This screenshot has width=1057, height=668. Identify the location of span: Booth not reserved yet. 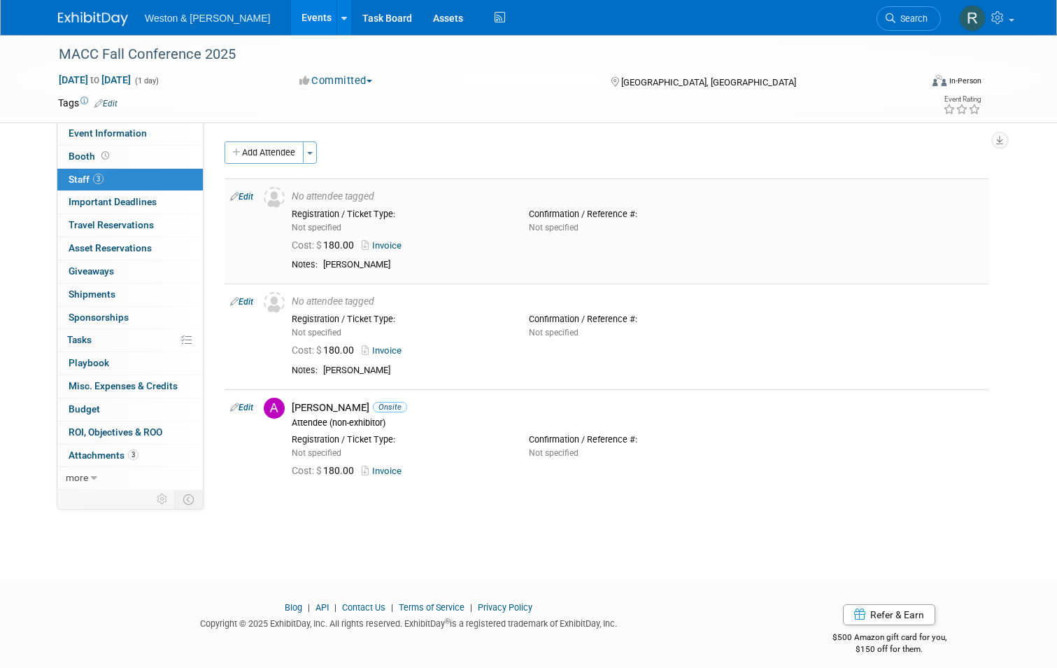
(105, 155).